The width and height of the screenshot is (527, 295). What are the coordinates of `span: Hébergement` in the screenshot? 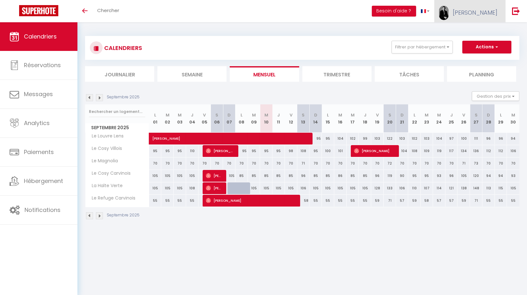 It's located at (43, 181).